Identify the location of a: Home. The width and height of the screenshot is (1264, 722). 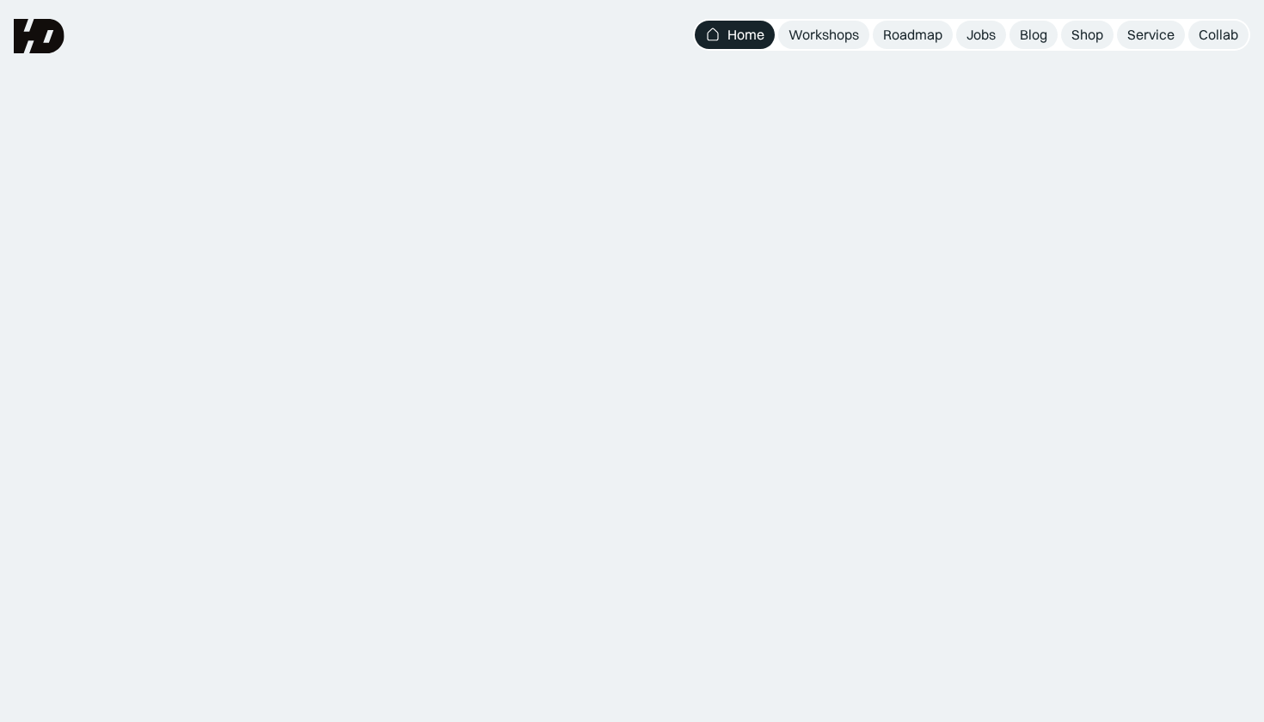
(734, 34).